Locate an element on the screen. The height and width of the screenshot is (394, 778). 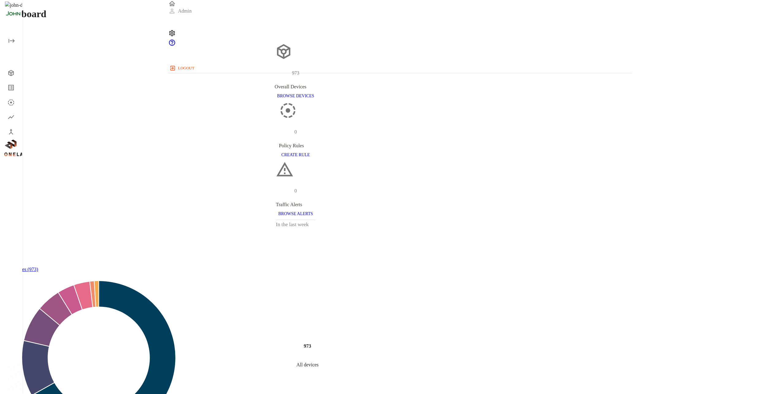
div: Traffic Alerts is located at coordinates (295, 204).